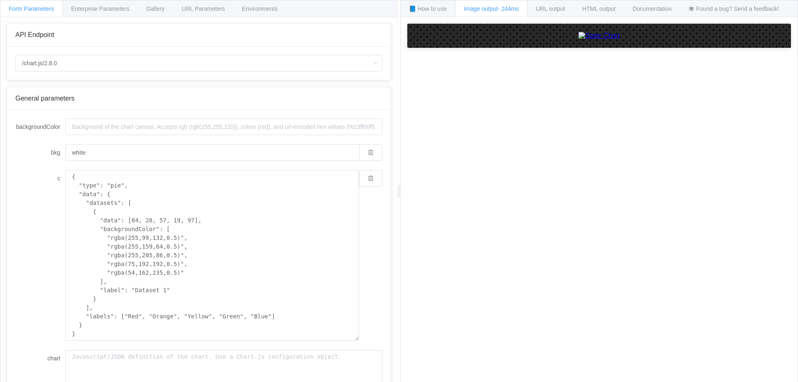 The height and width of the screenshot is (382, 798). What do you see at coordinates (40, 358) in the screenshot?
I see `label: chart` at bounding box center [40, 358].